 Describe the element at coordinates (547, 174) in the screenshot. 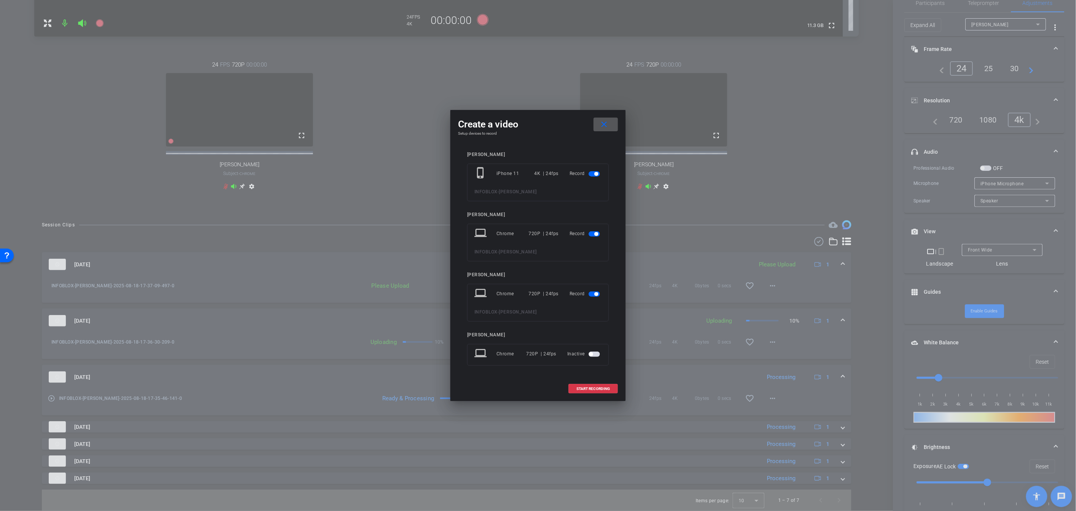

I see `div: 4K | 24fps` at that location.